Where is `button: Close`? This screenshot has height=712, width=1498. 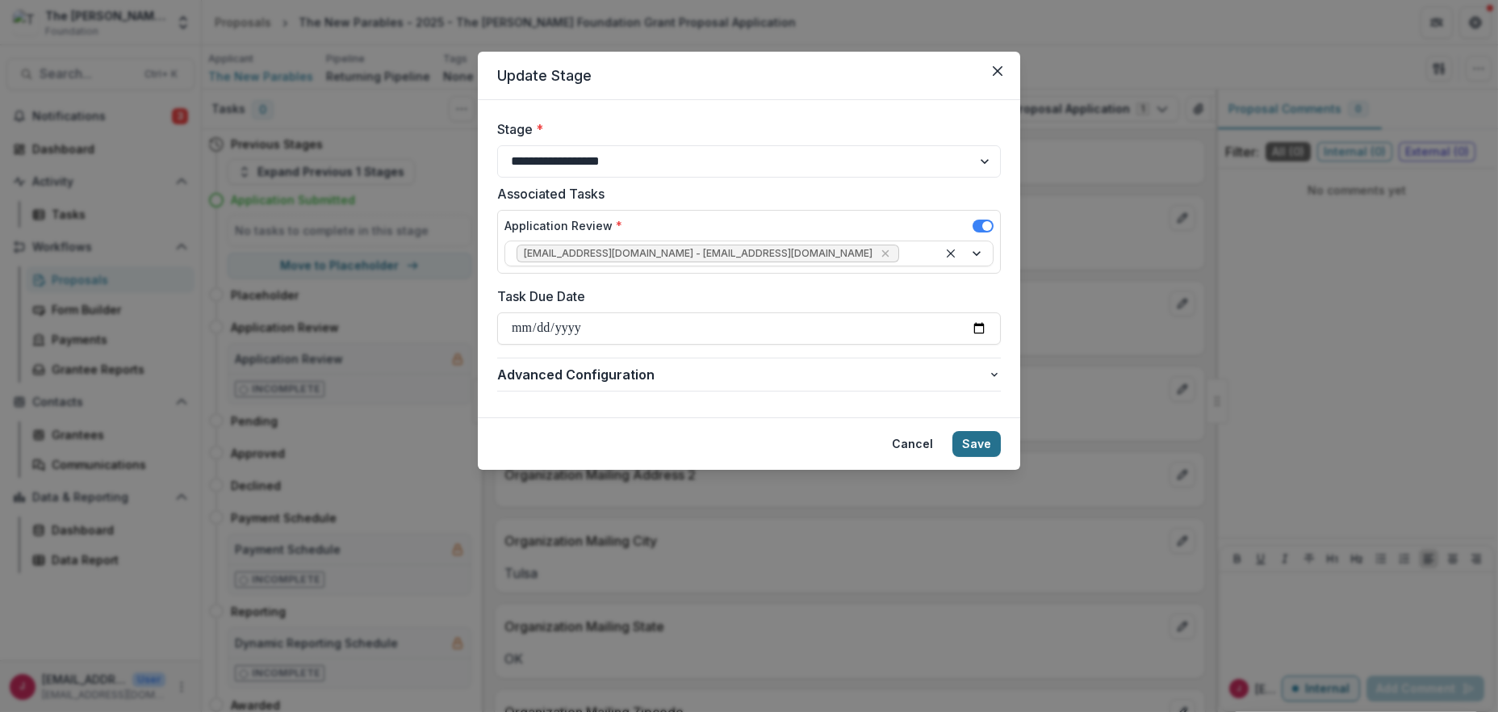 button: Close is located at coordinates (997, 71).